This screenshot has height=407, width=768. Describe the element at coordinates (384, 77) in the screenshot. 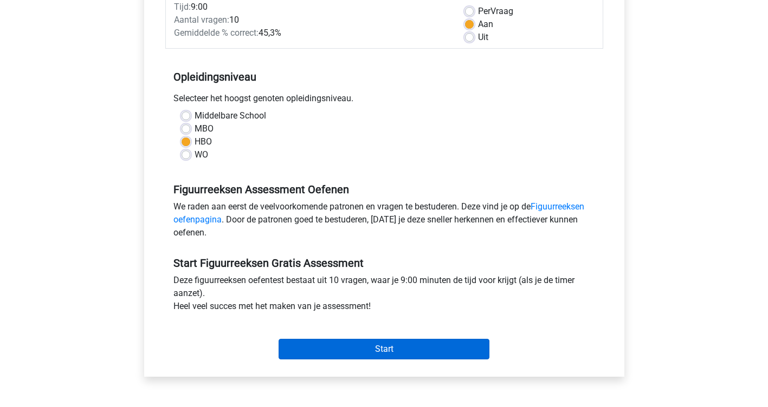

I see `h5: Opleidingsniveau` at that location.